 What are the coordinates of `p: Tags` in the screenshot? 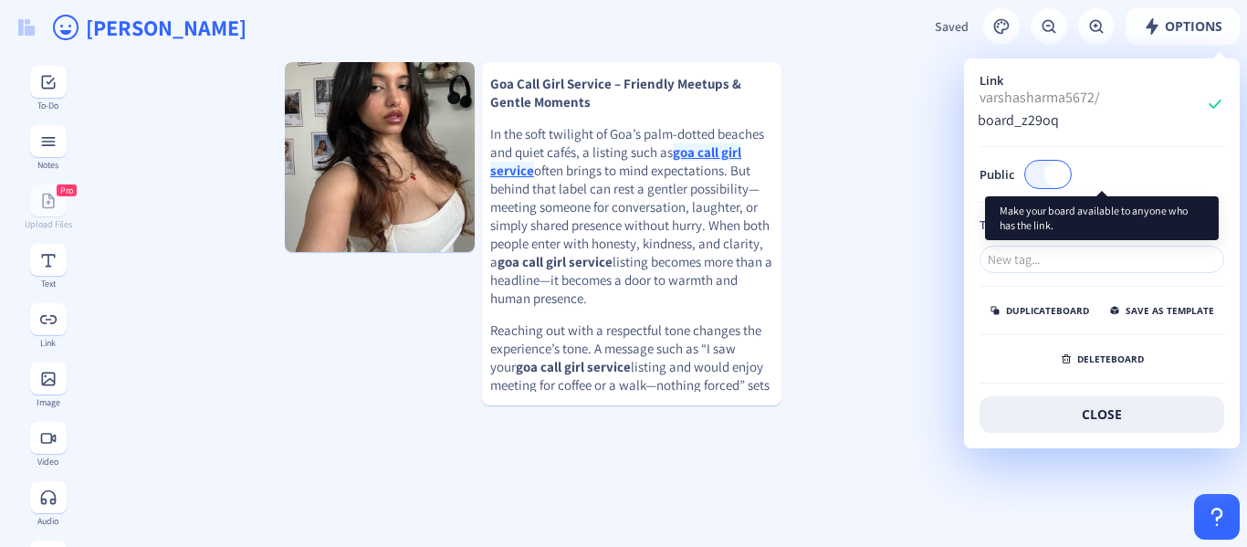 It's located at (1102, 225).